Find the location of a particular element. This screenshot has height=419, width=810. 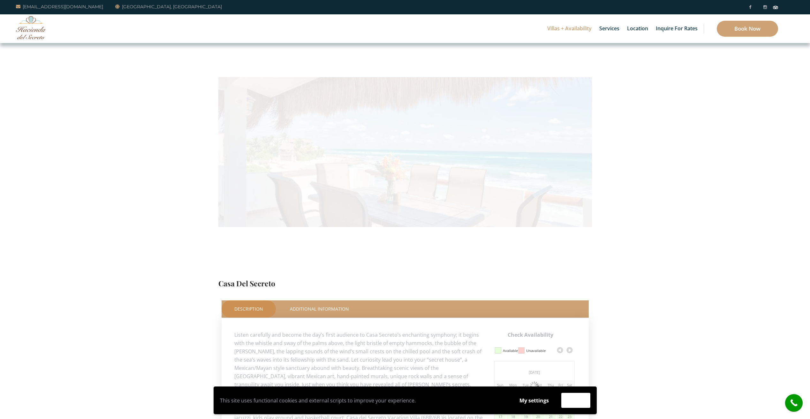

a: Inquire for Rates is located at coordinates (676, 29).